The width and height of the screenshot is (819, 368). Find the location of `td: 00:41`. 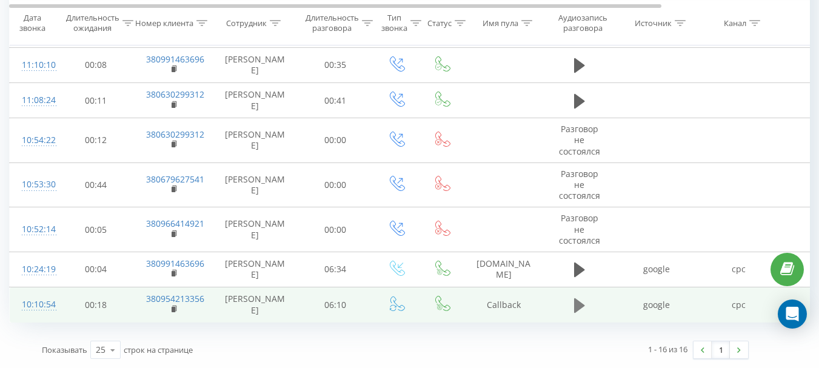

td: 00:41 is located at coordinates (335, 101).